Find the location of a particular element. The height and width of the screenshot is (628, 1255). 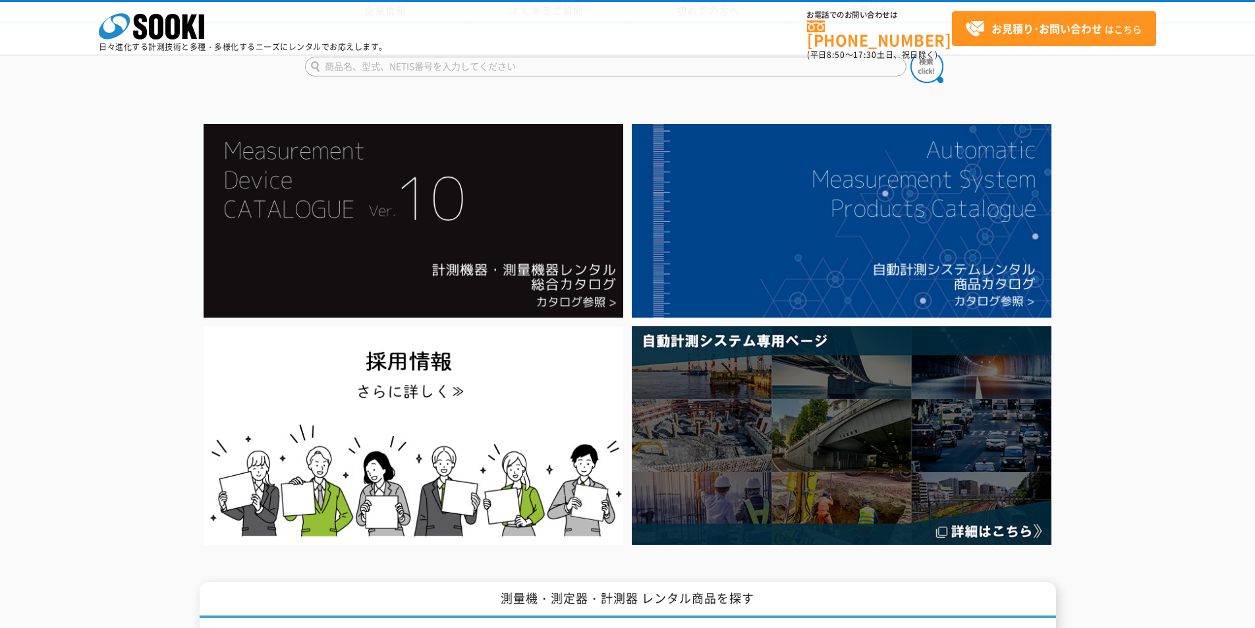

span: 8:50 is located at coordinates (836, 55).